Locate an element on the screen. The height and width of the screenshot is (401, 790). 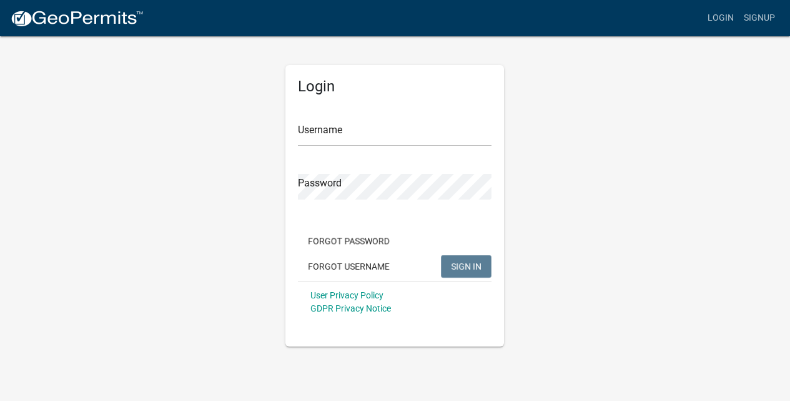
button: SIGN IN is located at coordinates (466, 266).